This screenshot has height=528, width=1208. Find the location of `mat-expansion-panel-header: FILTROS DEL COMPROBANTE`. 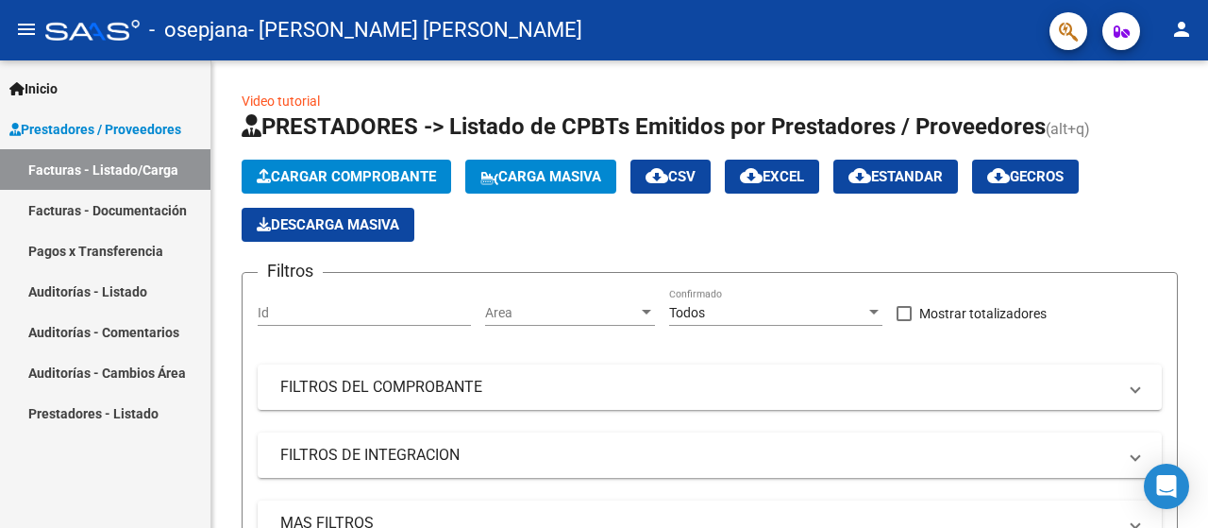

mat-expansion-panel-header: FILTROS DEL COMPROBANTE is located at coordinates (710, 387).